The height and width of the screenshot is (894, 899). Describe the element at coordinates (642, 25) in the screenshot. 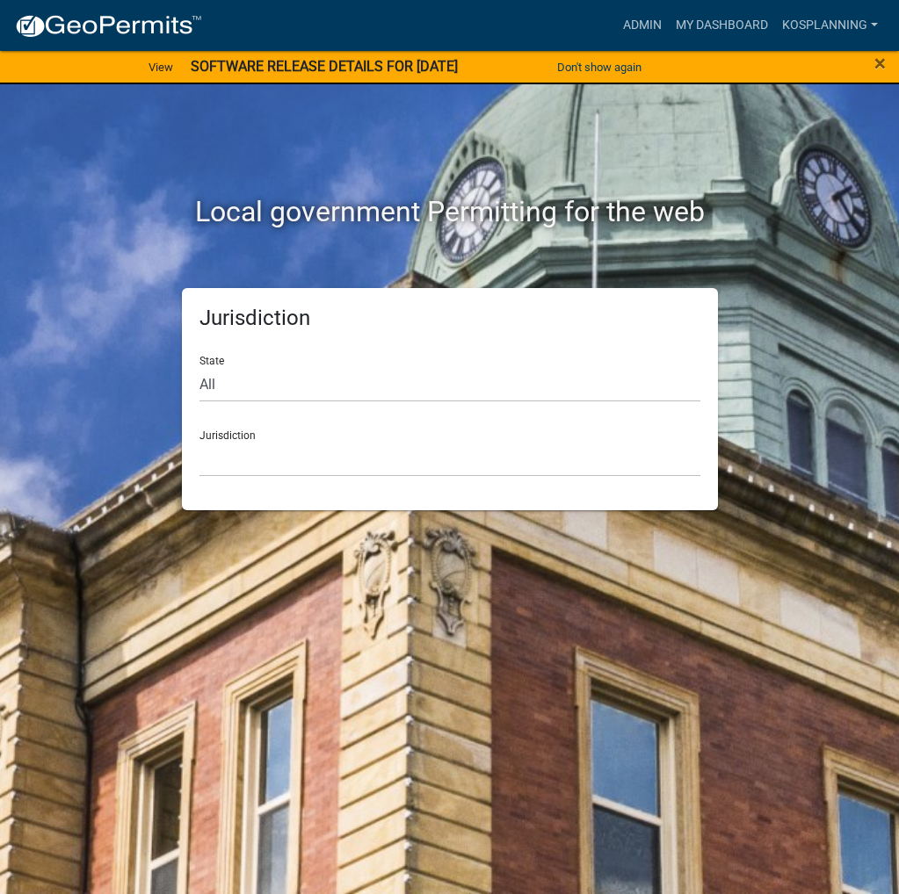

I see `a: Admin` at that location.